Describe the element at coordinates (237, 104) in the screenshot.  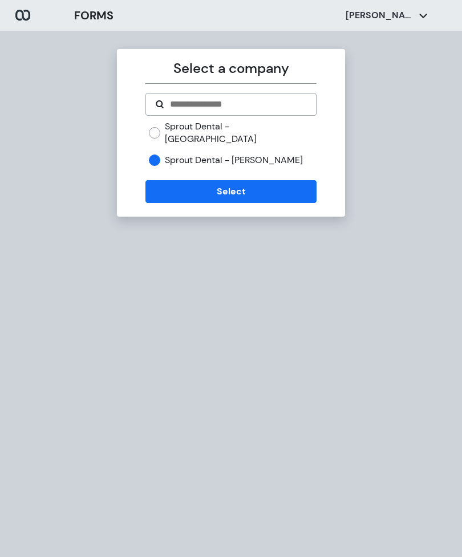
I see `input: Search` at that location.